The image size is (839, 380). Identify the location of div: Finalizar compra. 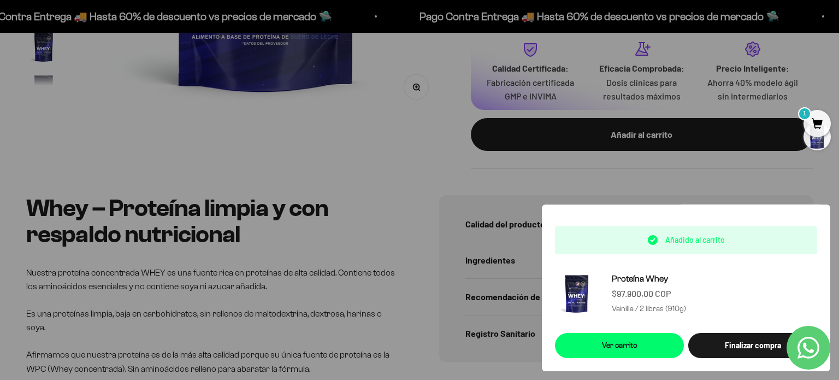
(753, 345).